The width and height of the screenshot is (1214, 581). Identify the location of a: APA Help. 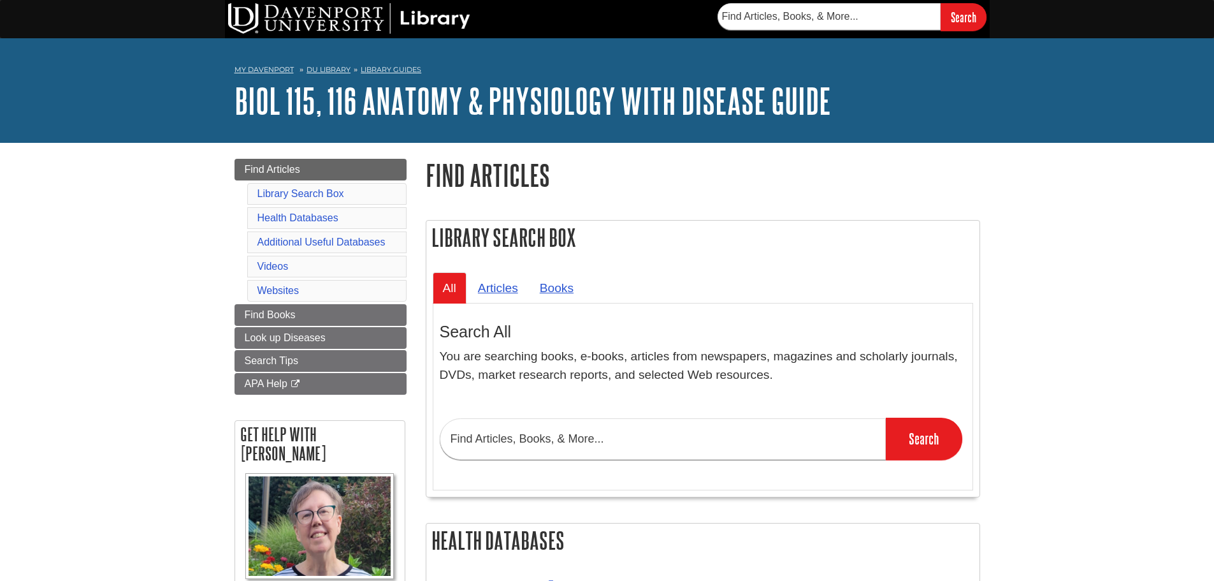
(321, 384).